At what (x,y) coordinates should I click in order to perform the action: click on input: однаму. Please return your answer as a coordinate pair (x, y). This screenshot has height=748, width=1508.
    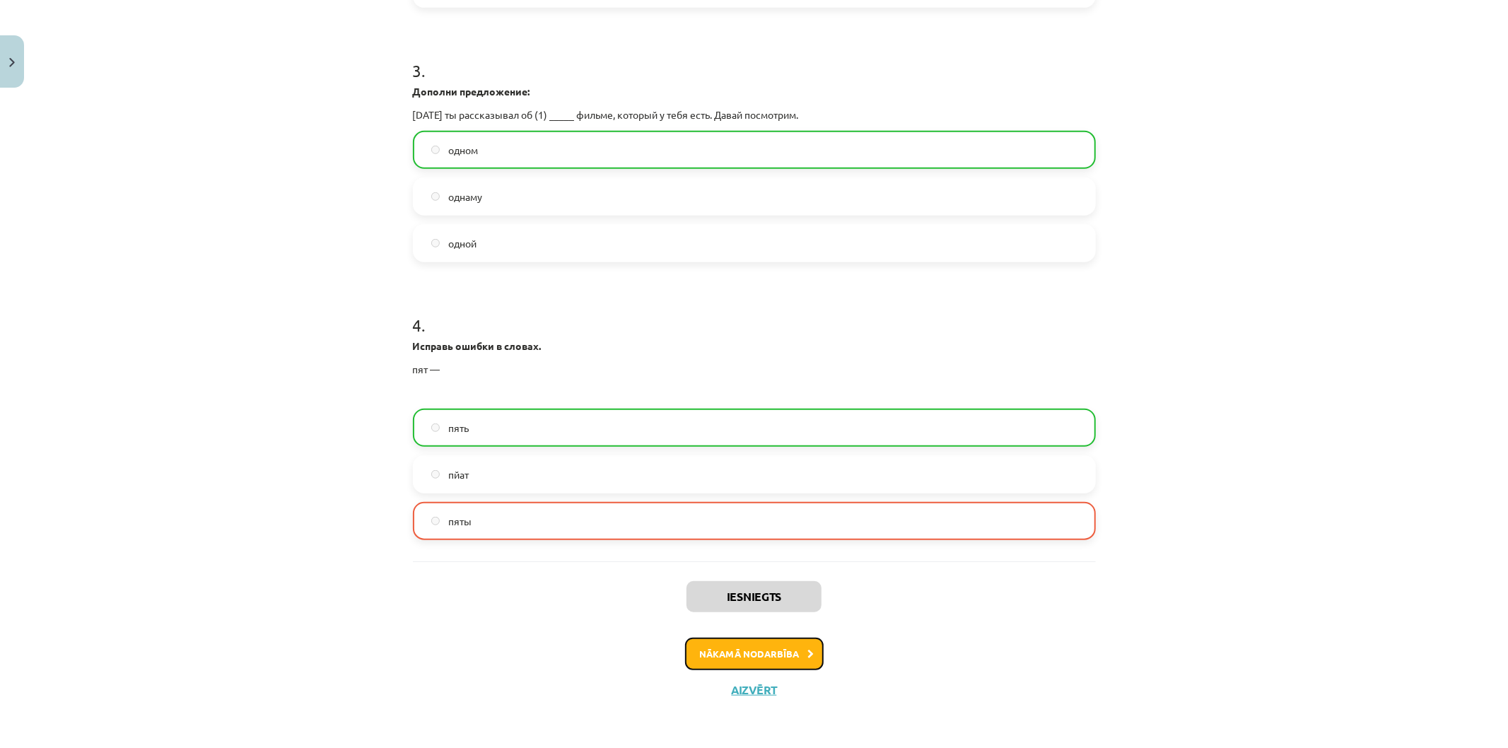
    Looking at the image, I should click on (435, 197).